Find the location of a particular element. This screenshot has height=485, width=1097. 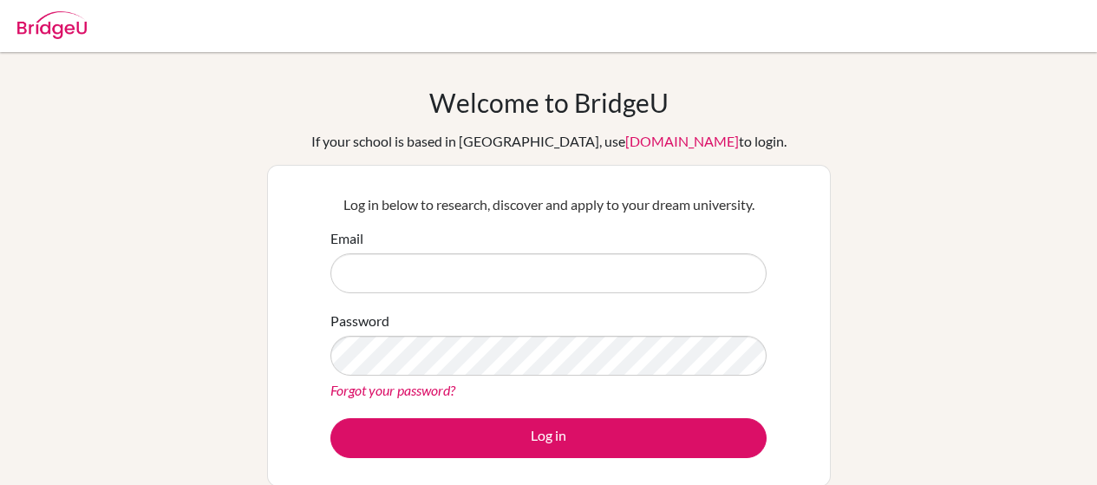

button: Log in is located at coordinates (548, 438).